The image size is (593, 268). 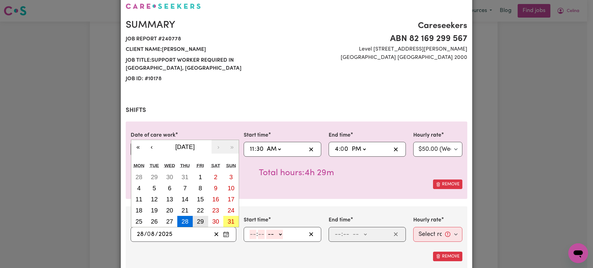 What do you see at coordinates (185, 165) in the screenshot?
I see `abbr: Thursday` at bounding box center [185, 165].